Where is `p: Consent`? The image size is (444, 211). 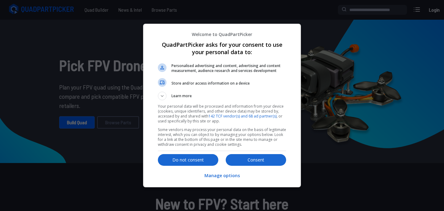 p: Consent is located at coordinates (256, 160).